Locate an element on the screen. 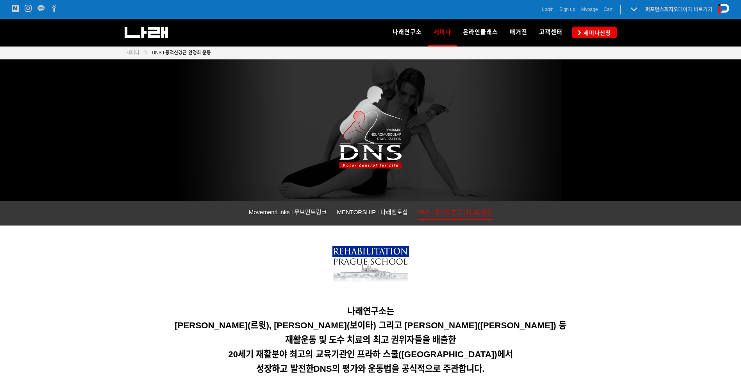 This screenshot has height=376, width=741. a: MENTORSHIP l 나래멘토십 is located at coordinates (372, 213).